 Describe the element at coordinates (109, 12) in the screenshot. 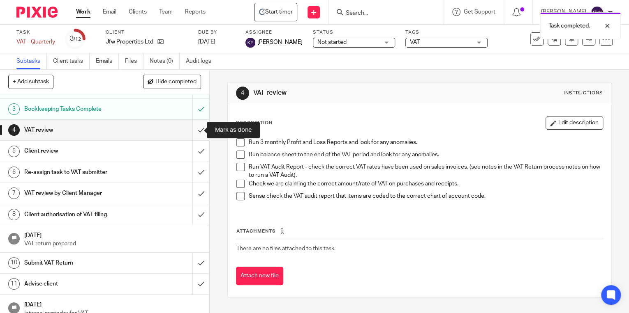

I see `a: Email` at that location.